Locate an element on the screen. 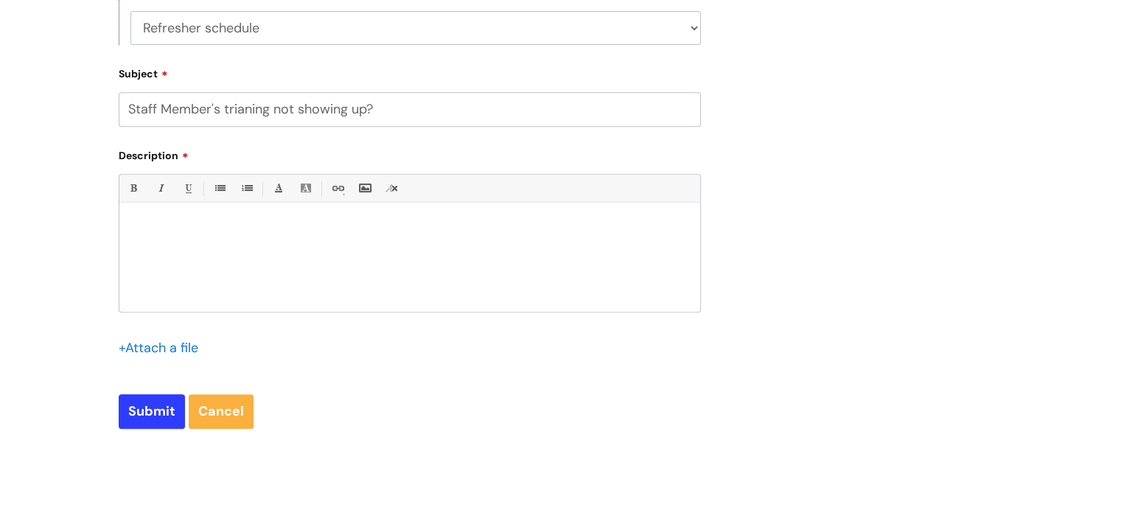  div: Attach a file is located at coordinates (163, 348).